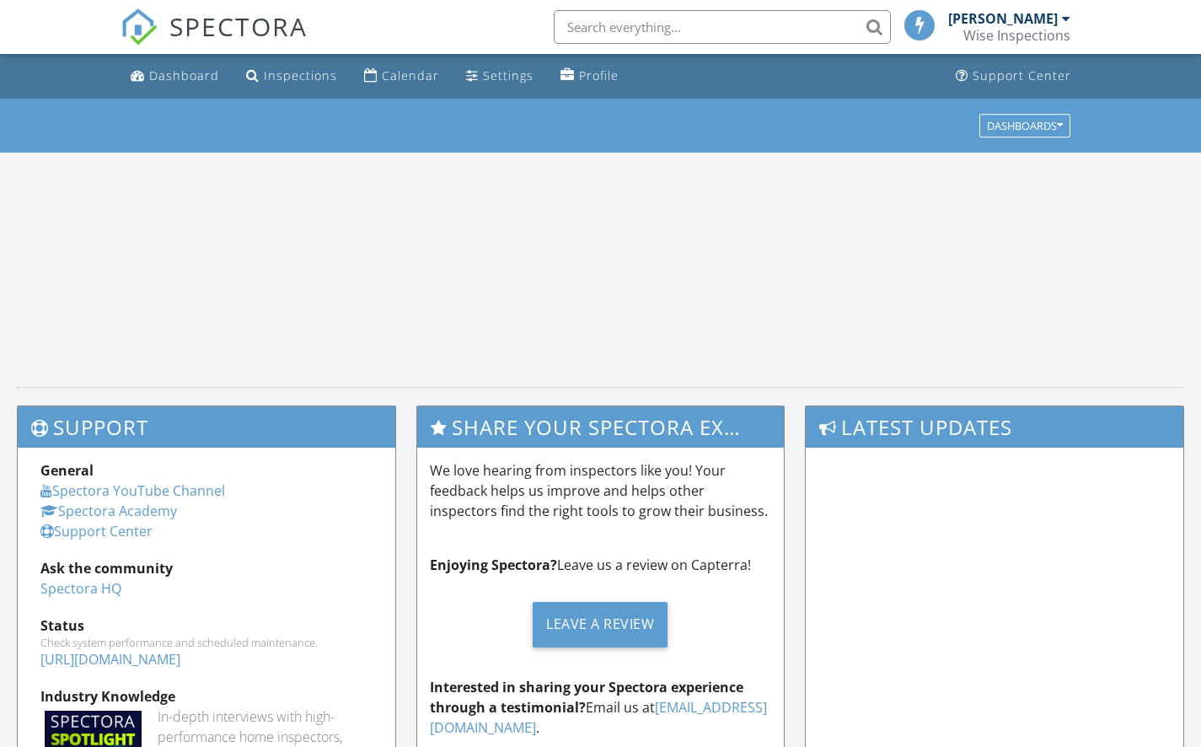  What do you see at coordinates (206, 426) in the screenshot?
I see `h3: Support` at bounding box center [206, 426].